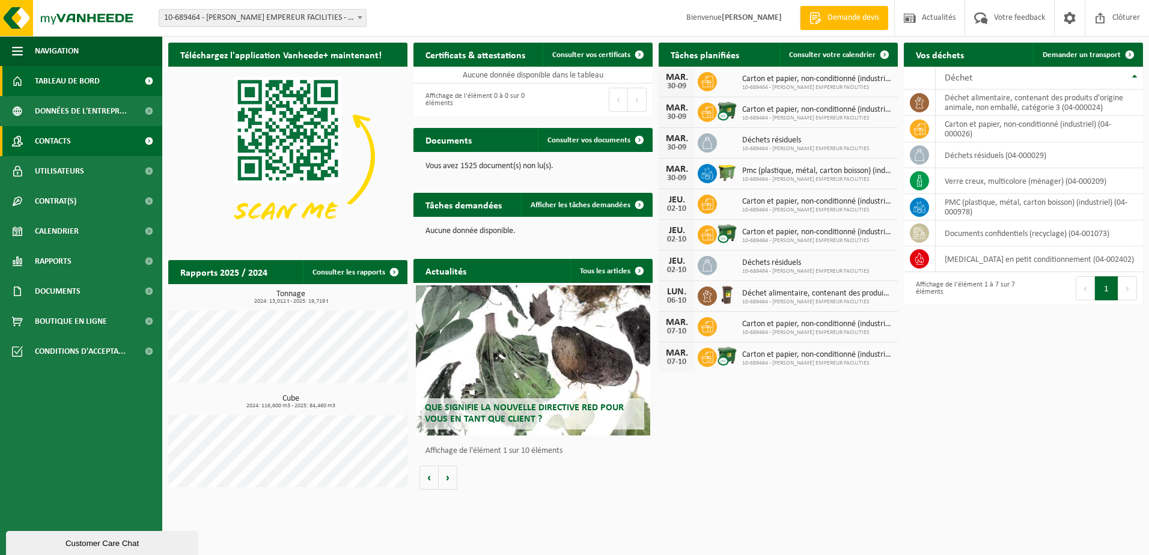 Image resolution: width=1149 pixels, height=555 pixels. What do you see at coordinates (291, 298) in the screenshot?
I see `h3: Tonnage` at bounding box center [291, 298].